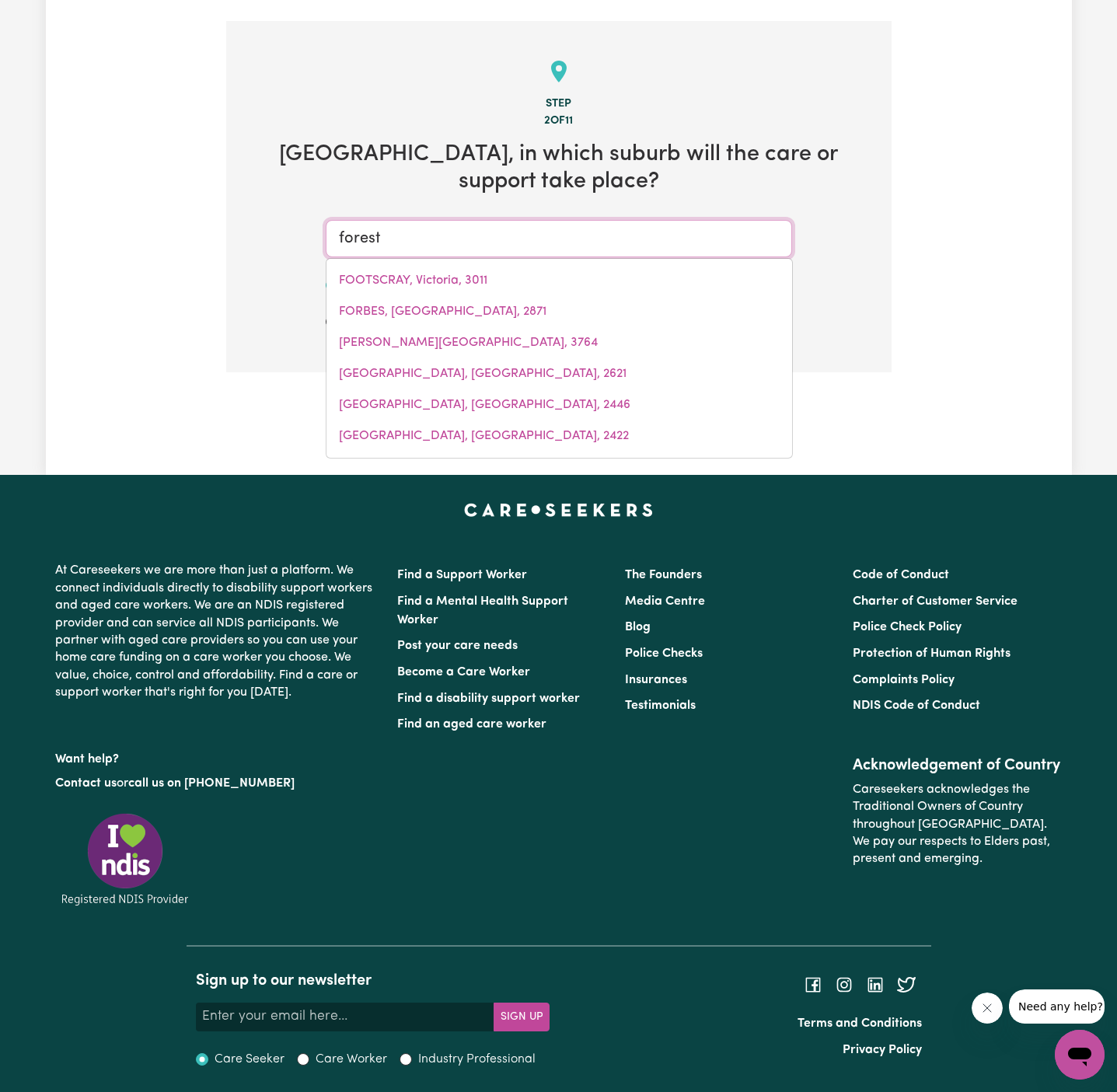 This screenshot has height=1092, width=1117. I want to click on a: Find an aged care worker, so click(472, 724).